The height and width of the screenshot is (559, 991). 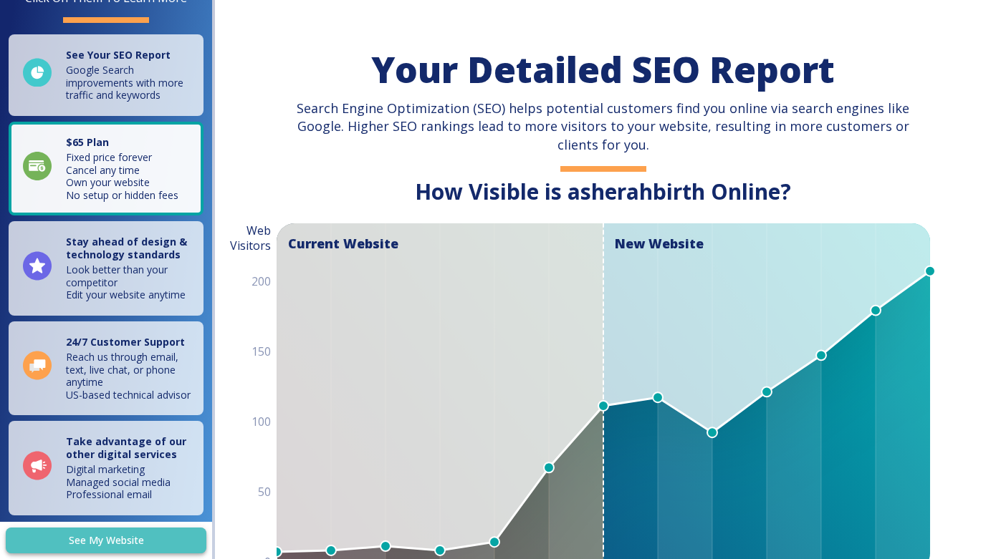 What do you see at coordinates (106, 75) in the screenshot?
I see `a: See Your SEO ReportGoogle Search improvements with more traffic and keywords` at bounding box center [106, 75].